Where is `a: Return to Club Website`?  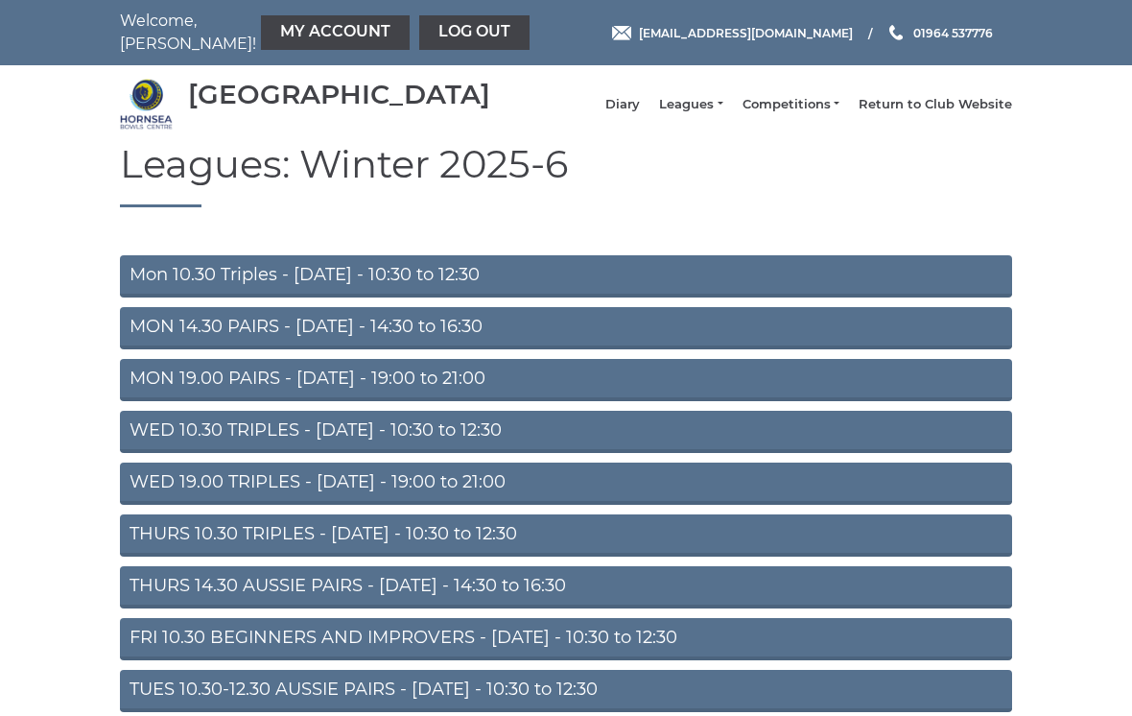 a: Return to Club Website is located at coordinates (936, 105).